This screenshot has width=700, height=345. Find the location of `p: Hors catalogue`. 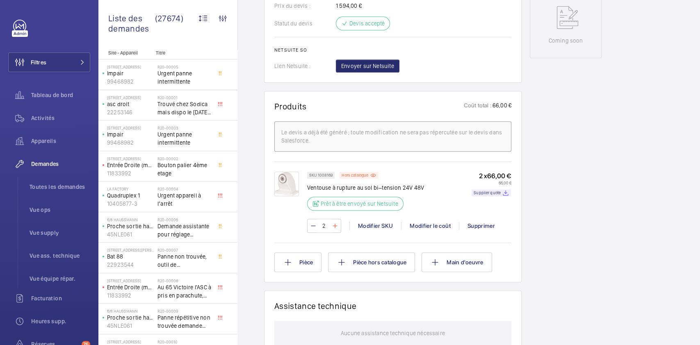

p: Hors catalogue is located at coordinates (355, 175).